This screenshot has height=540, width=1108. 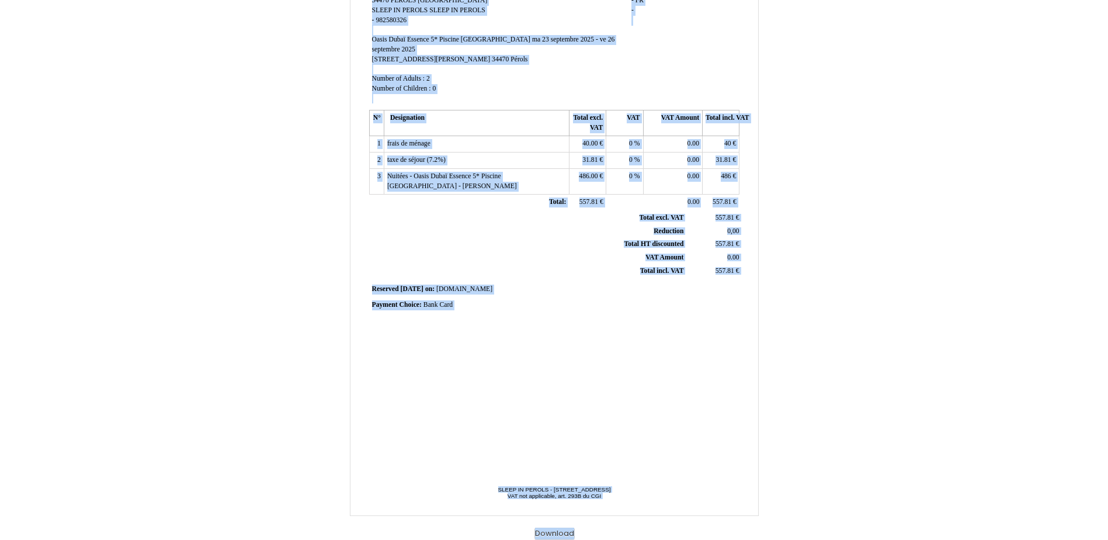 What do you see at coordinates (625, 123) in the screenshot?
I see `th: VAT` at bounding box center [625, 123].